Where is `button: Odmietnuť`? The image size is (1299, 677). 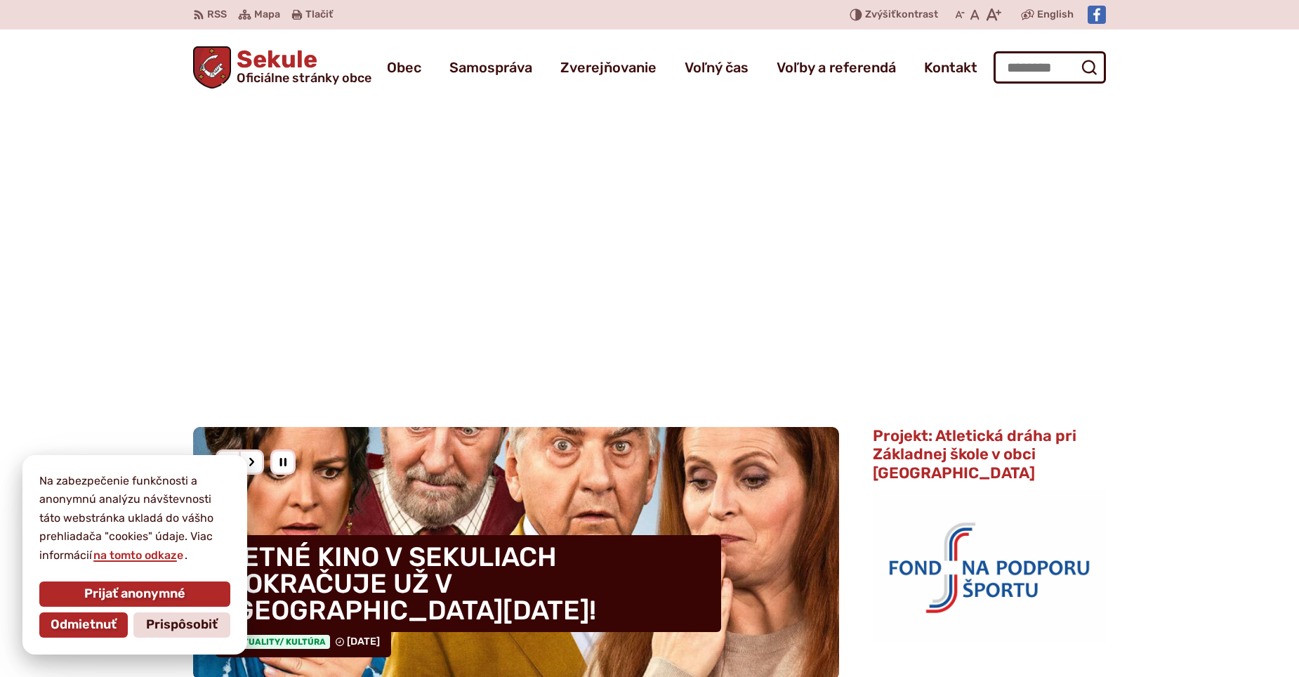
button: Odmietnuť is located at coordinates (84, 625).